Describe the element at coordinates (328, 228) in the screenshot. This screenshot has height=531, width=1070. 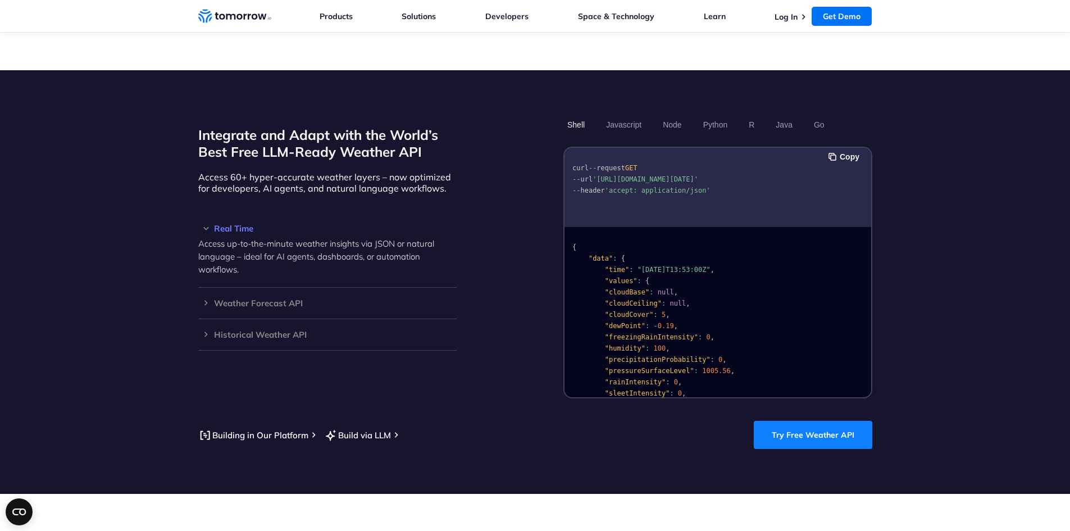
I see `div: Real Time` at that location.